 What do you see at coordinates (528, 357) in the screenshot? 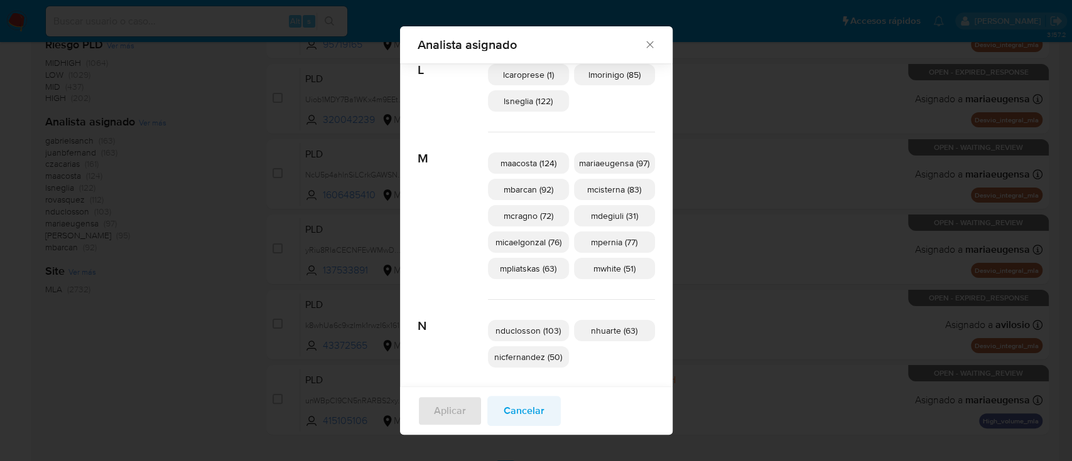
I see `span: nicfernandez (50)` at bounding box center [528, 357].